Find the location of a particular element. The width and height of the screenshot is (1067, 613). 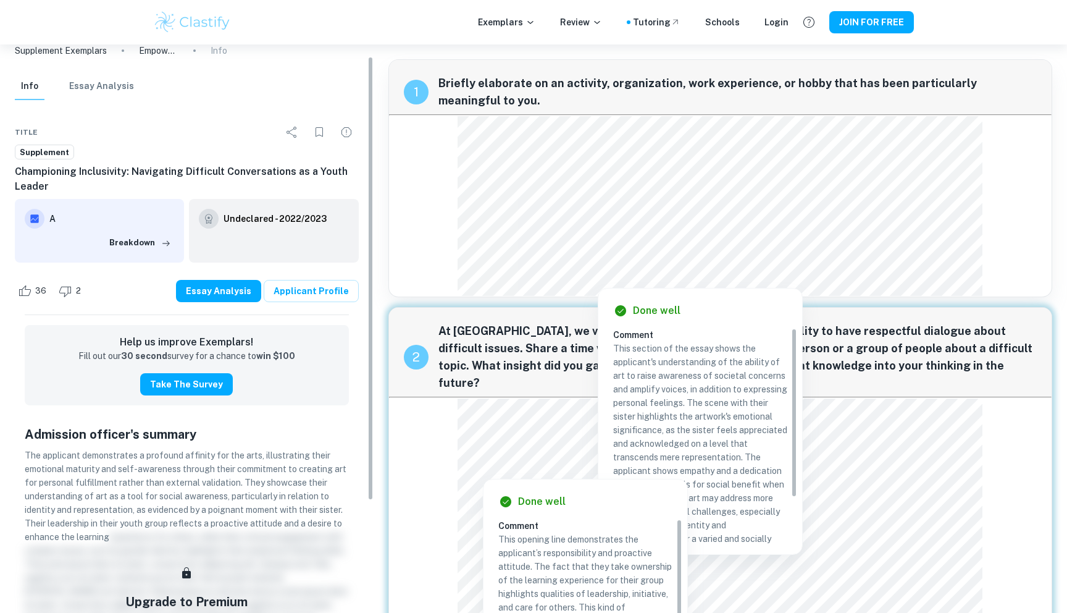

div: Report issue is located at coordinates (346, 132).